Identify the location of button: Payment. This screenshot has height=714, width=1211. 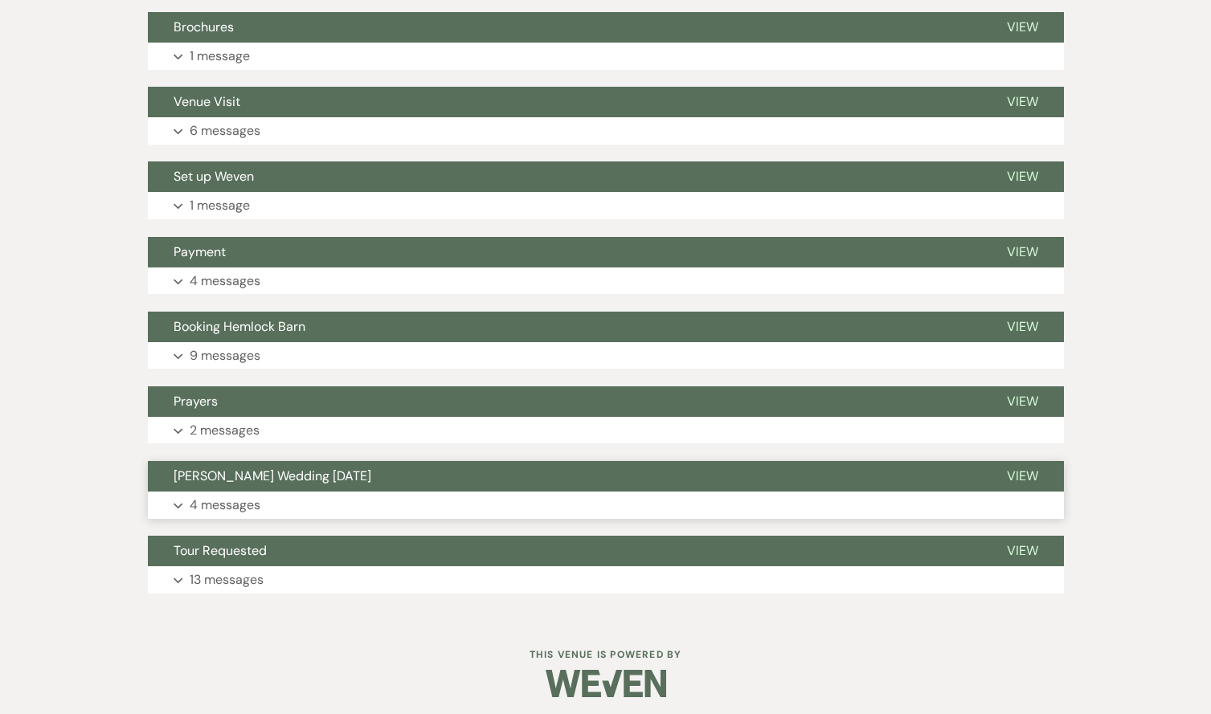
(564, 252).